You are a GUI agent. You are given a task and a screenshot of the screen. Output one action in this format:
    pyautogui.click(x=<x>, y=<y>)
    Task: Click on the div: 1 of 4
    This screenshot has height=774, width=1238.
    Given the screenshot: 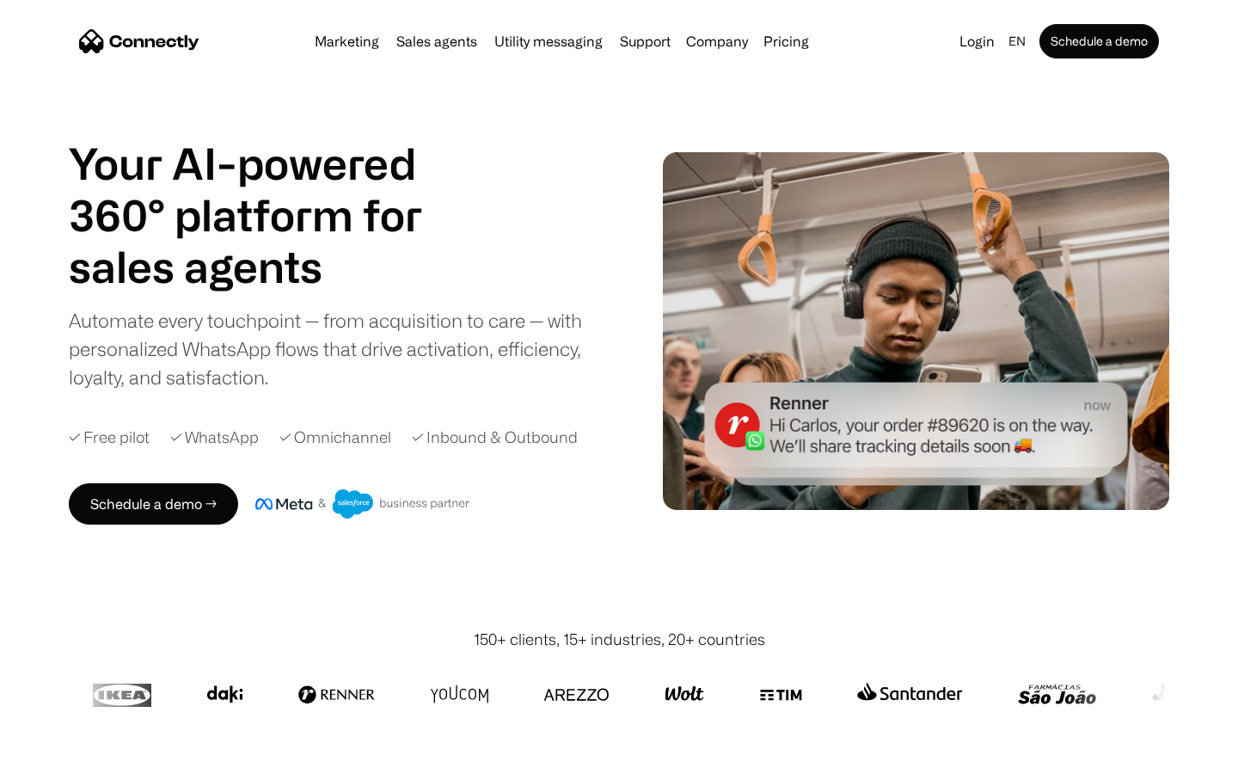 What is the action you would take?
    pyautogui.click(x=267, y=267)
    